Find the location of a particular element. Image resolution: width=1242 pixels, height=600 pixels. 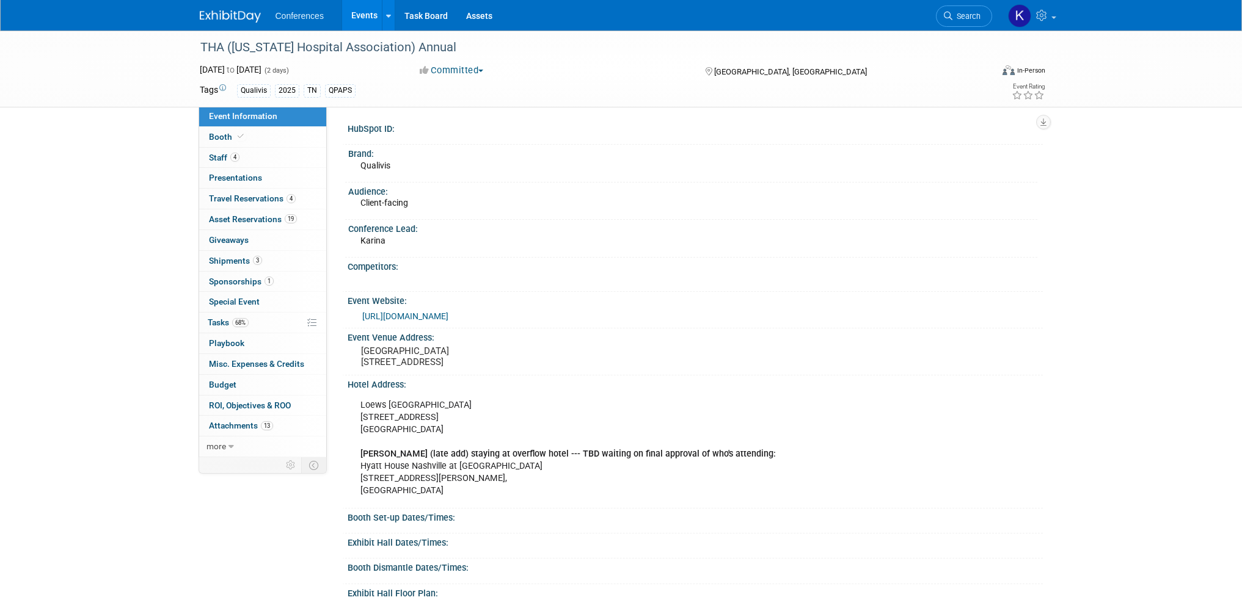

div: Hotel Address: is located at coordinates (695, 383).